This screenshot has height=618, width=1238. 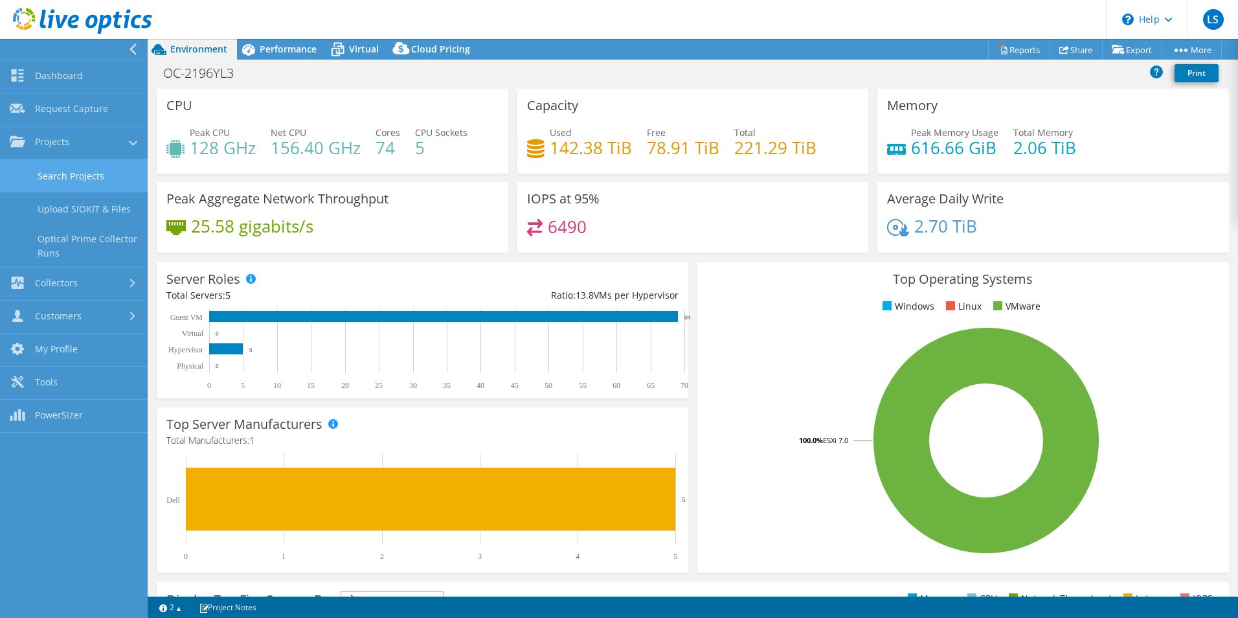 What do you see at coordinates (962, 306) in the screenshot?
I see `li: Linux` at bounding box center [962, 306].